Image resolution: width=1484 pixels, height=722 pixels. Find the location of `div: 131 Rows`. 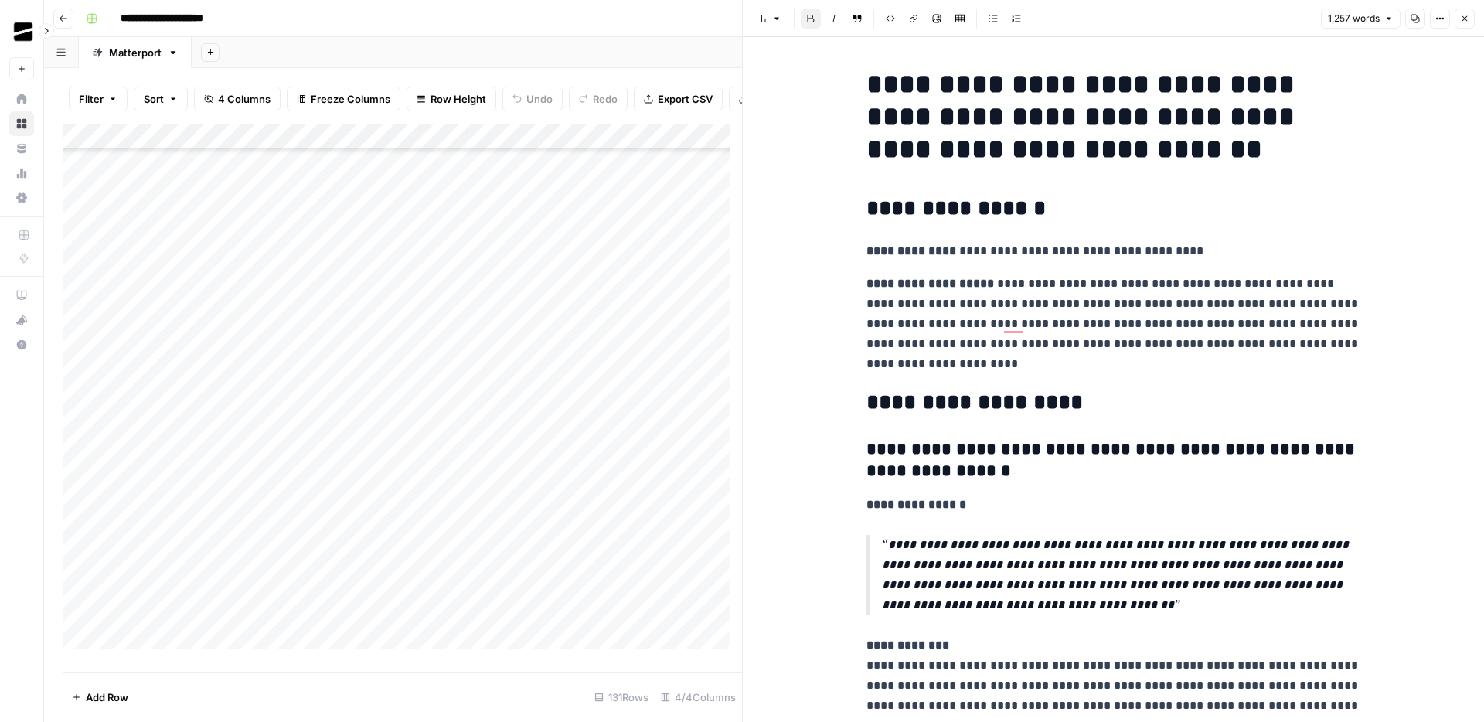

div: 131 Rows is located at coordinates (621, 697).